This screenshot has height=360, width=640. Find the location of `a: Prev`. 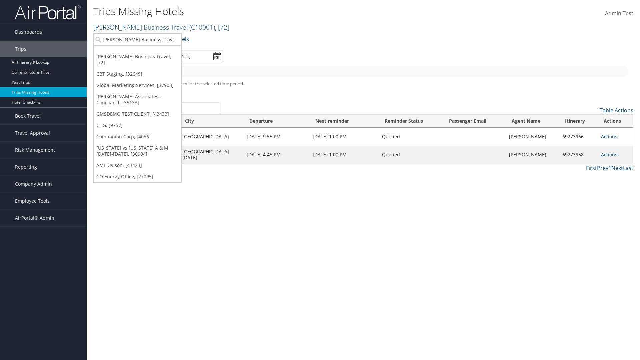

a: Prev is located at coordinates (602, 168).